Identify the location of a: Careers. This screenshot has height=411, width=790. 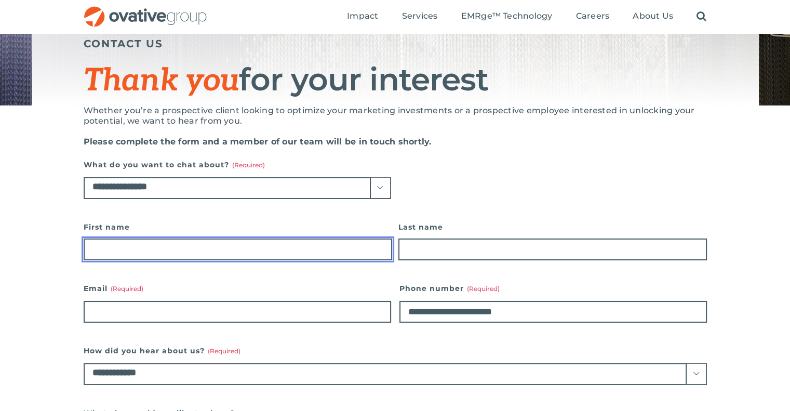
(593, 17).